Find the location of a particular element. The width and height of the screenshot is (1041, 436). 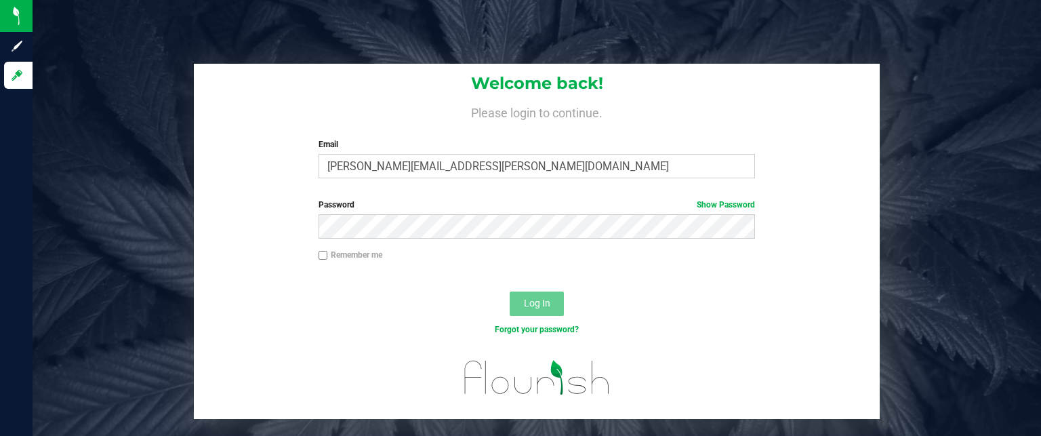

a: Show Password is located at coordinates (726, 205).